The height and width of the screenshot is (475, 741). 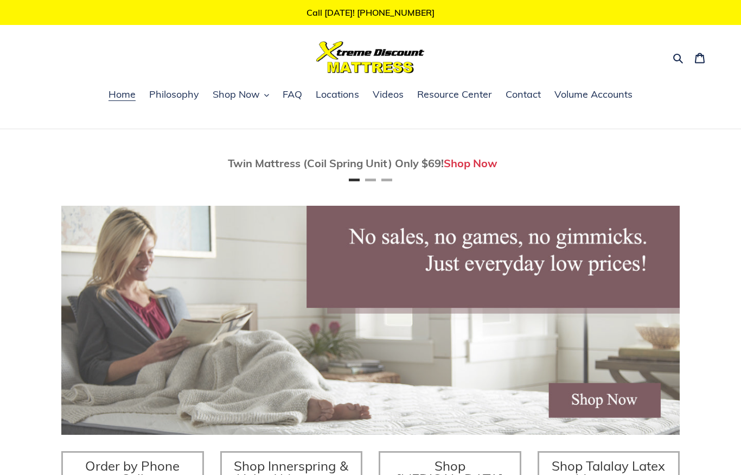 I want to click on span: Twin Mattress (Coil Spring Unit) Only $69!, so click(x=336, y=163).